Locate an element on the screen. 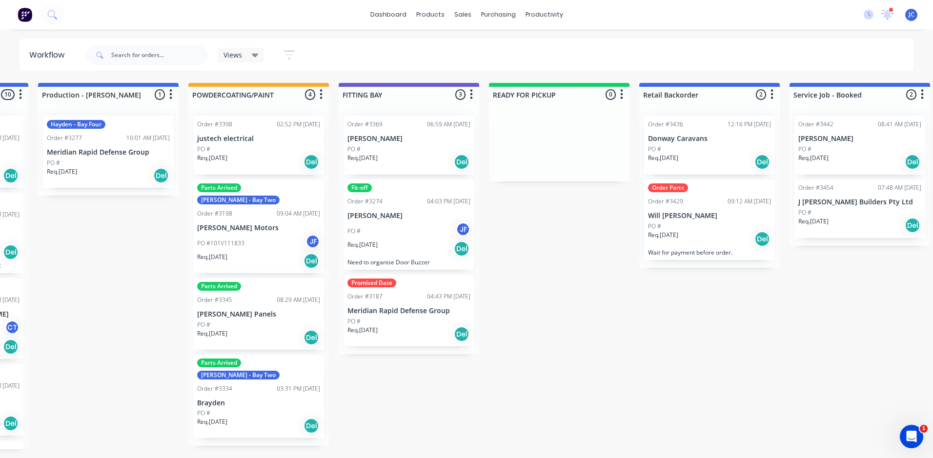 The width and height of the screenshot is (933, 458). p: Brayden is located at coordinates (259, 403).